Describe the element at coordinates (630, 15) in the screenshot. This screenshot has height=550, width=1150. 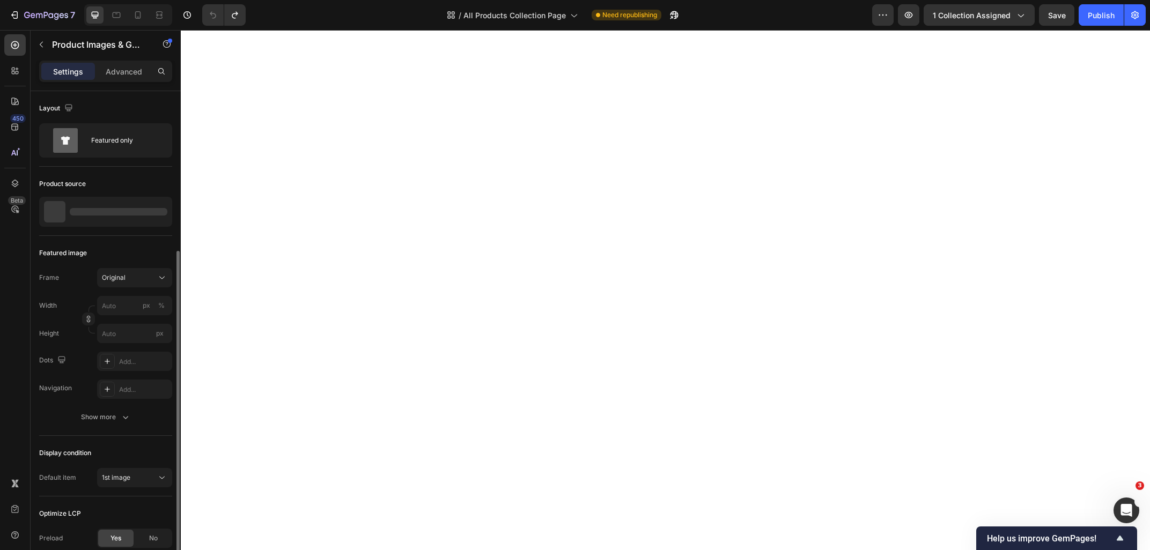
I see `span: Need republishing` at that location.